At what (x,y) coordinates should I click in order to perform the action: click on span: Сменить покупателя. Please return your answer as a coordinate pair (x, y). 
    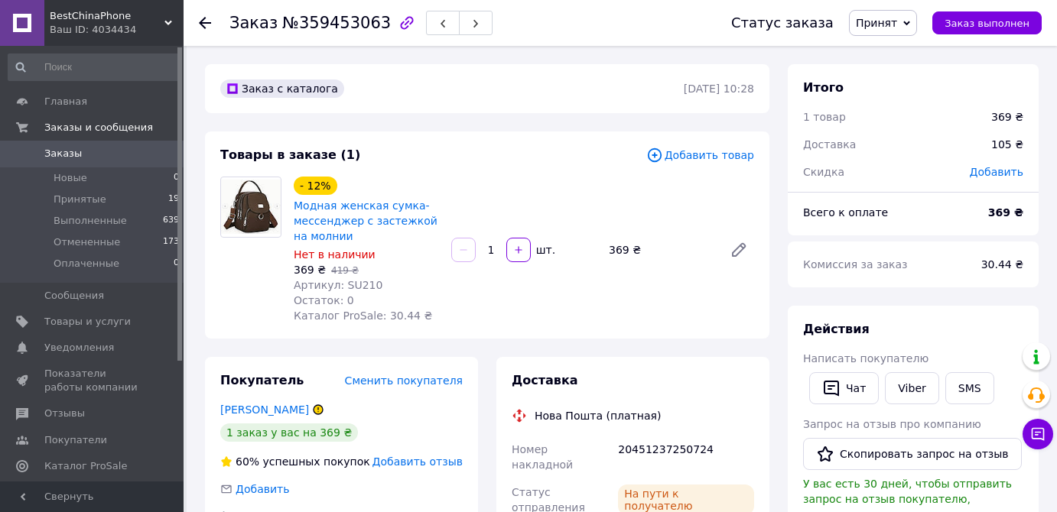
    Looking at the image, I should click on (404, 381).